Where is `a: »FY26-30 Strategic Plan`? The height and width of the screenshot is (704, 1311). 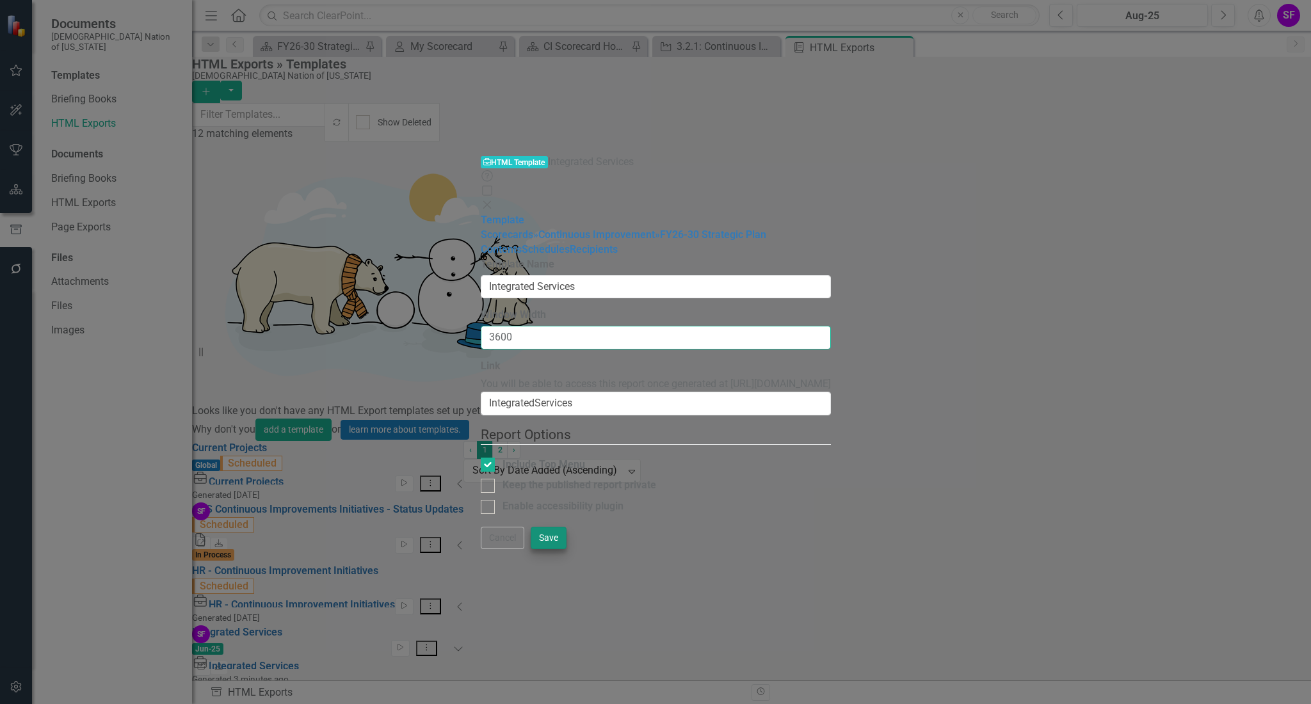 a: »FY26-30 Strategic Plan is located at coordinates (711, 234).